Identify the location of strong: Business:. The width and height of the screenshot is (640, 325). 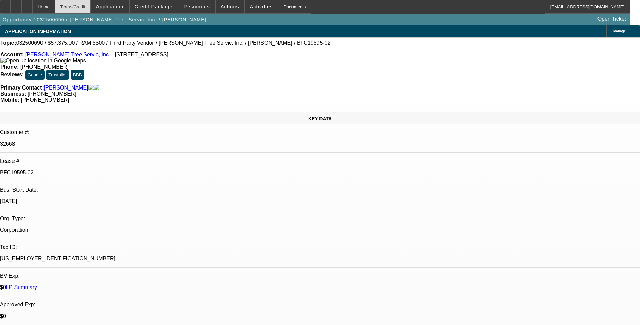
(13, 93).